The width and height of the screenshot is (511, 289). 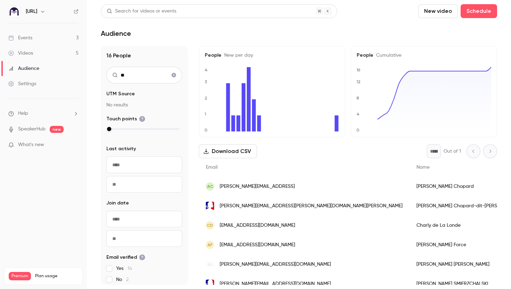 What do you see at coordinates (32, 129) in the screenshot?
I see `a: SpeakerHub` at bounding box center [32, 129].